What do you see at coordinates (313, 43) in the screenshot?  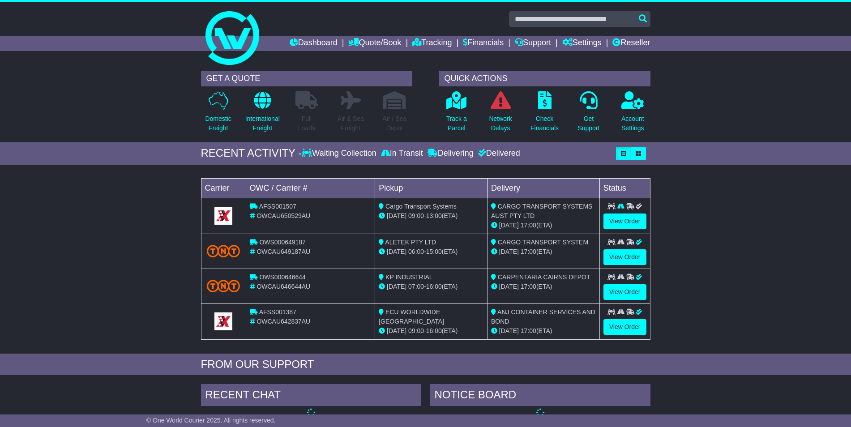 I see `a: Dashboard` at bounding box center [313, 43].